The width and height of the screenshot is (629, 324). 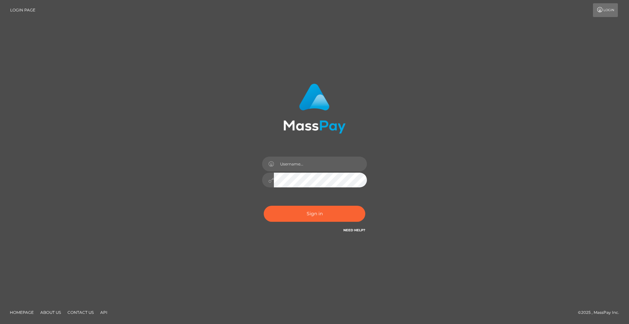 What do you see at coordinates (314, 213) in the screenshot?
I see `button: Sign in` at bounding box center [314, 213].